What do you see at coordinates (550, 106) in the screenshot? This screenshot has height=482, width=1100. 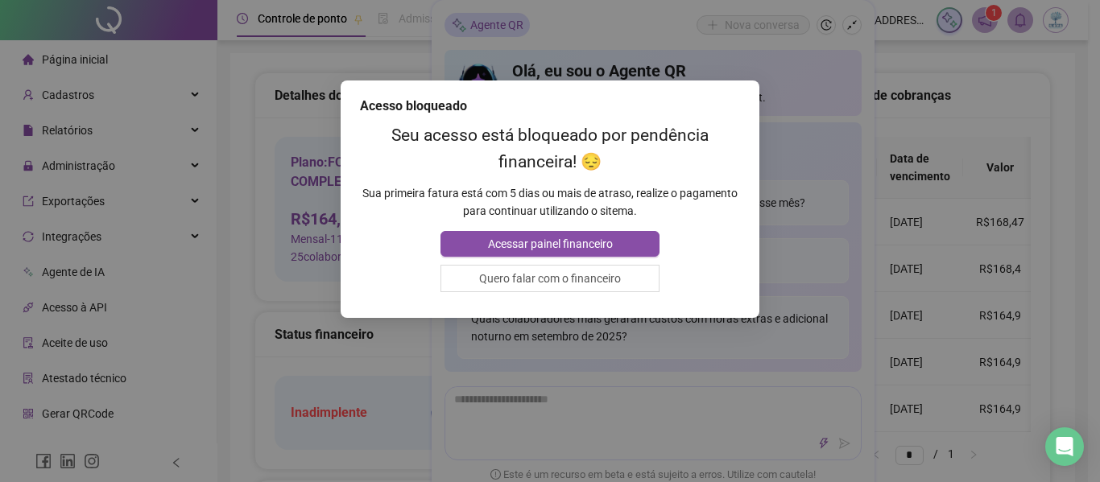 I see `div: Acesso bloqueado` at bounding box center [550, 106].